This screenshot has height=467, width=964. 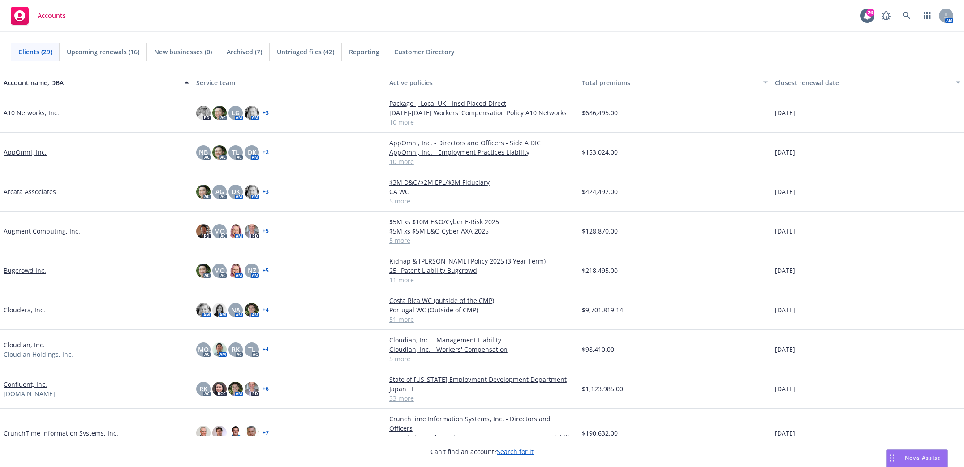 What do you see at coordinates (252, 270) in the screenshot?
I see `span: NZ` at bounding box center [252, 270].